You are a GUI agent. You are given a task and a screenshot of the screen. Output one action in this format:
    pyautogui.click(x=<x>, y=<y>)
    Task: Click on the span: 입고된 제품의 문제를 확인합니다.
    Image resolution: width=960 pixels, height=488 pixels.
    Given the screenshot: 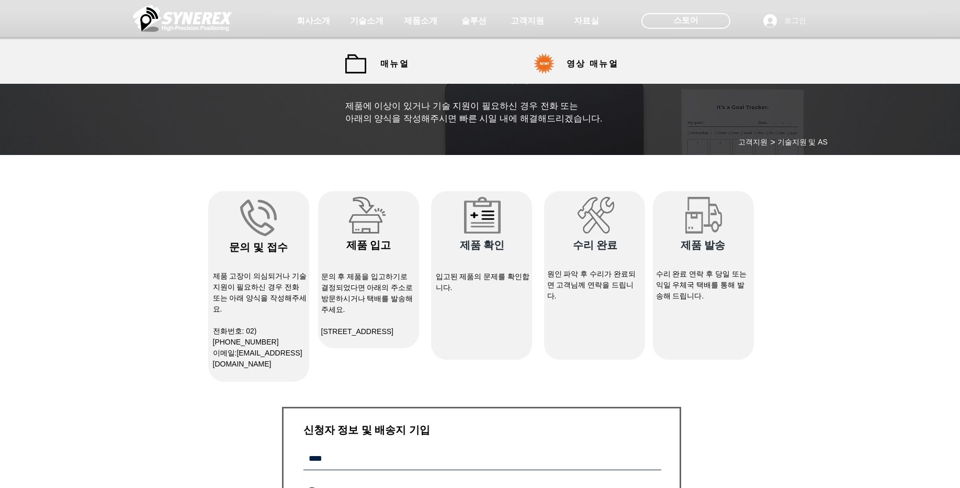 What is the action you would take?
    pyautogui.click(x=483, y=282)
    